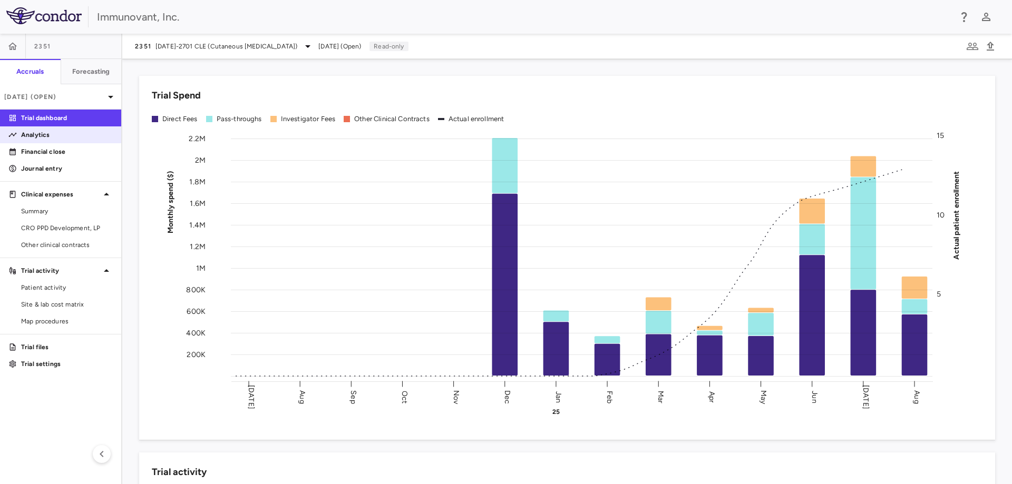  I want to click on tspan: 2.2M, so click(197, 139).